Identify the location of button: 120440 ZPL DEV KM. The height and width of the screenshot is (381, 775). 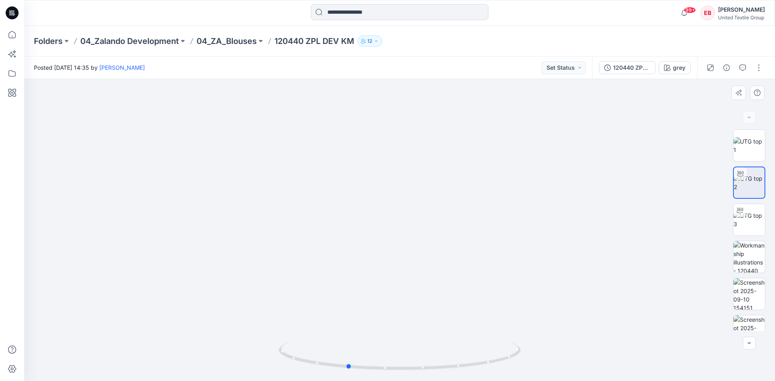
(627, 68).